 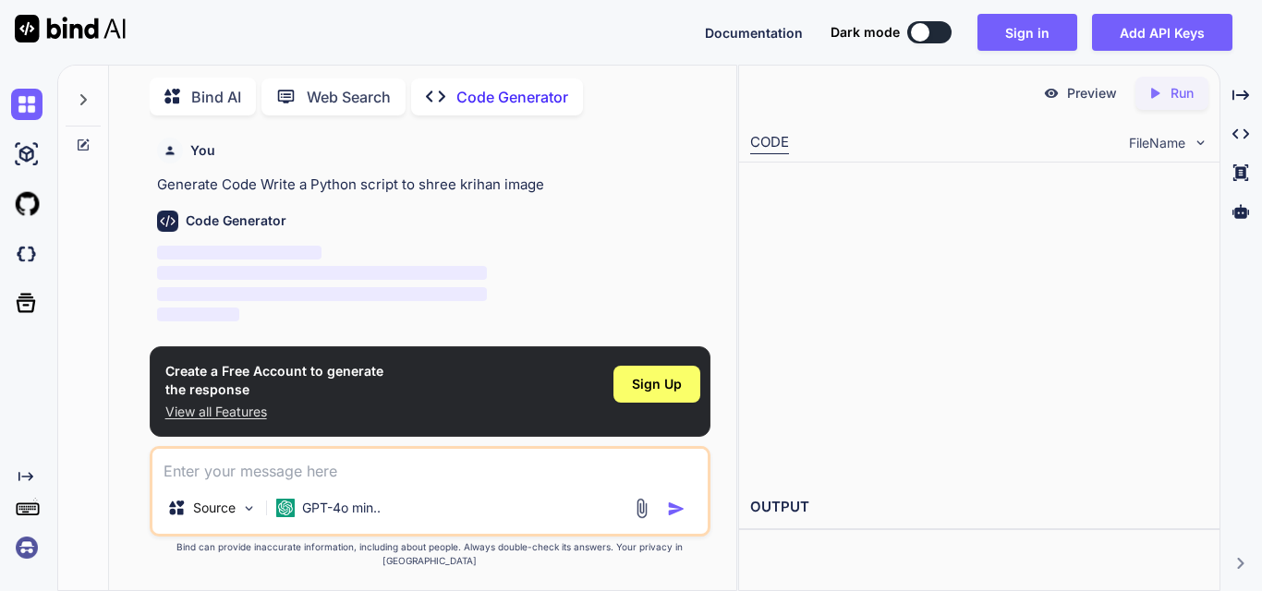 What do you see at coordinates (274, 381) in the screenshot?
I see `h1: Create a Free Account to generate the response` at bounding box center [274, 381].